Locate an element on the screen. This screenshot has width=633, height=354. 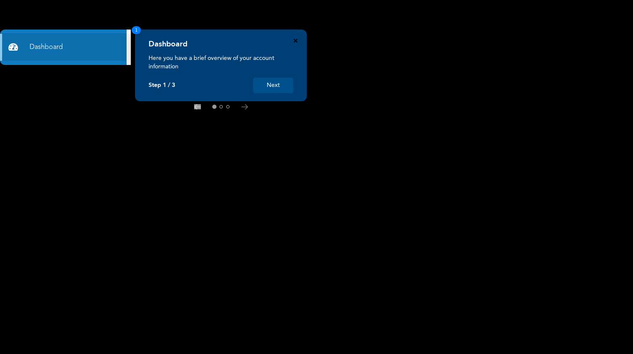
h4: Dashboard is located at coordinates (168, 44).